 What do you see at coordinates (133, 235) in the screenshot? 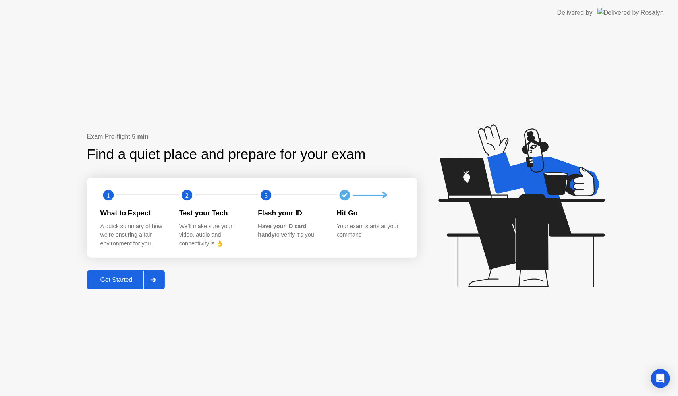
I see `div: A quick summary of how we’re ensuring a fair environment for you` at bounding box center [133, 235].